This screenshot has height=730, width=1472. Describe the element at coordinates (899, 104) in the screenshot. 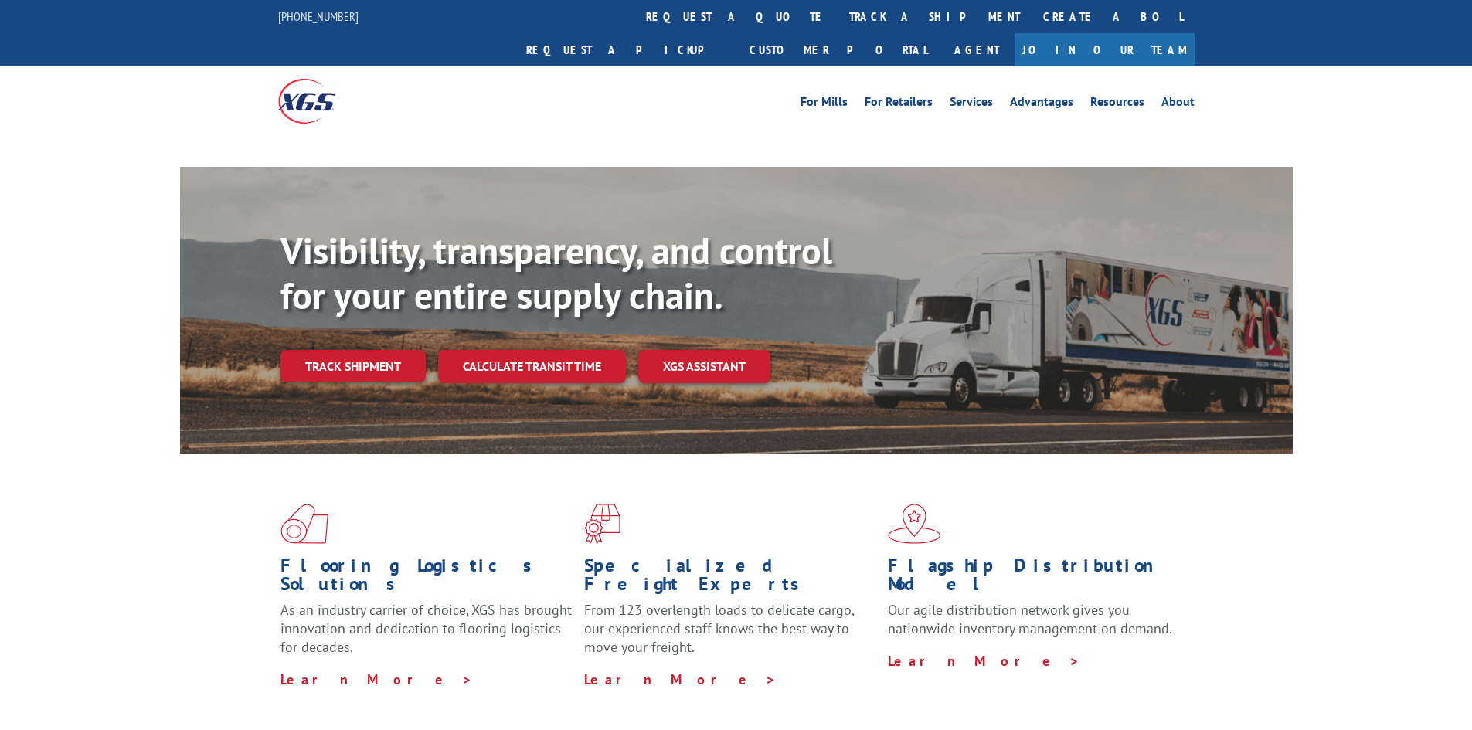

I see `a: For Retailers` at that location.